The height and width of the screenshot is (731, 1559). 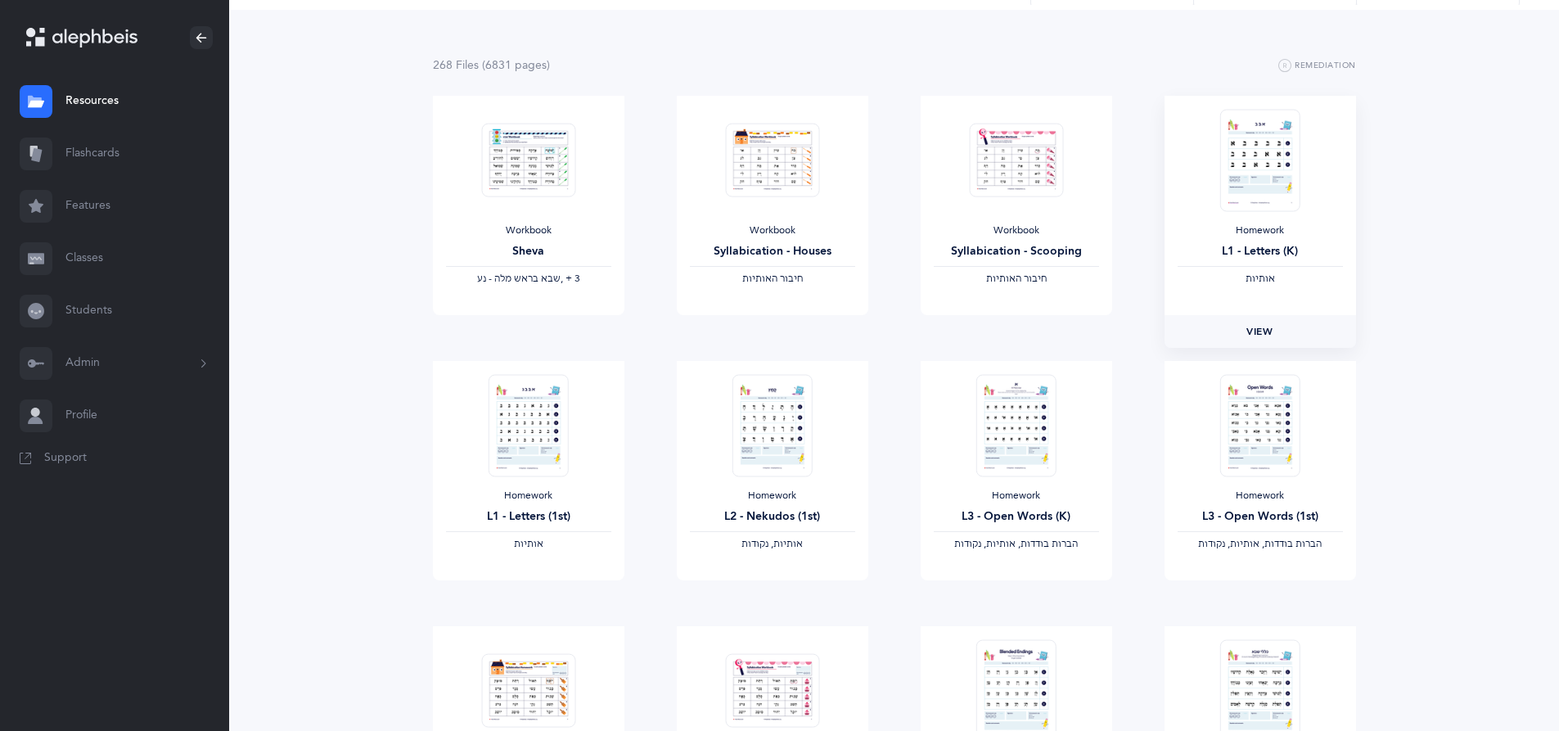 I want to click on span: Support, so click(x=65, y=458).